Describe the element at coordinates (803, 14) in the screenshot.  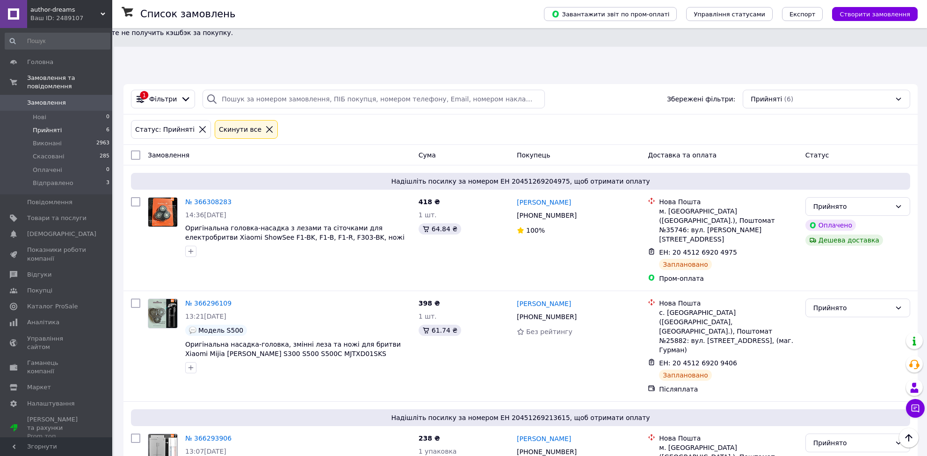
I see `button: Експорт` at that location.